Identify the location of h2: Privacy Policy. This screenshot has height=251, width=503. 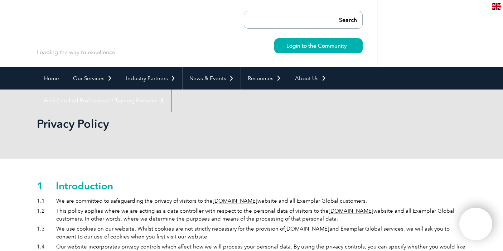
(73, 124).